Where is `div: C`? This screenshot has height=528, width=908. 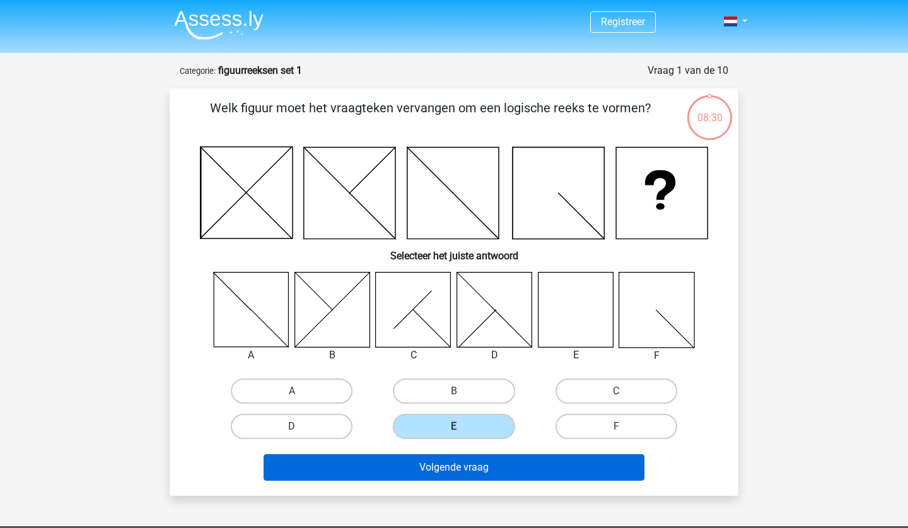 div: C is located at coordinates (413, 355).